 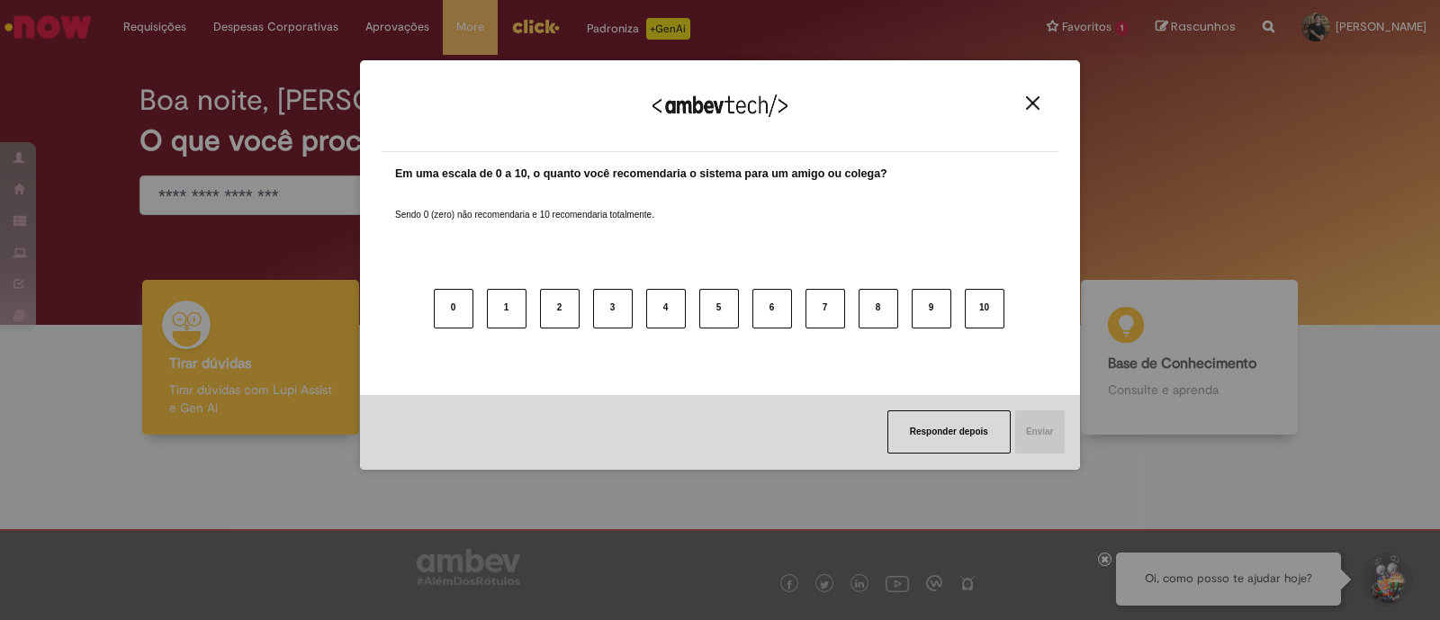 I want to click on img: Close, so click(x=1032, y=103).